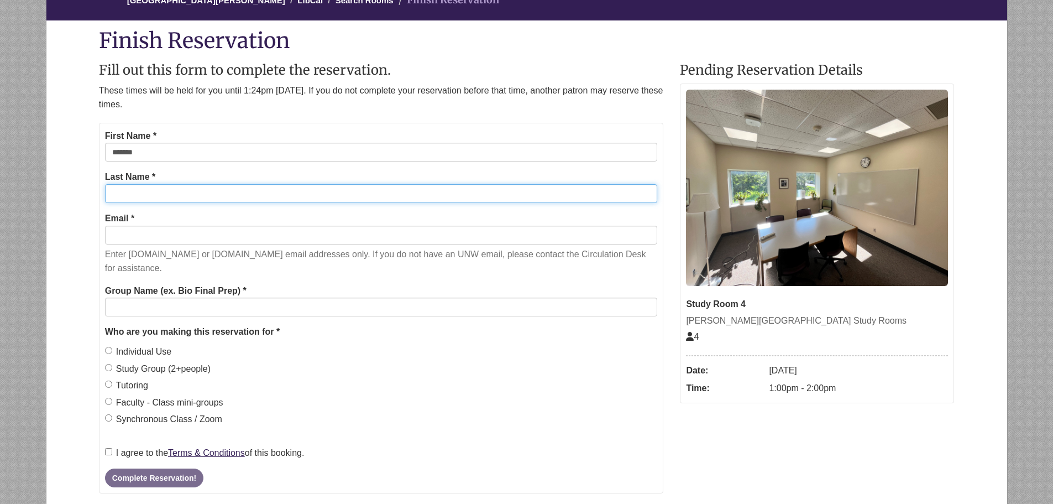 This screenshot has width=1053, height=504. What do you see at coordinates (108, 350) in the screenshot?
I see `input: Individual Use` at bounding box center [108, 350].